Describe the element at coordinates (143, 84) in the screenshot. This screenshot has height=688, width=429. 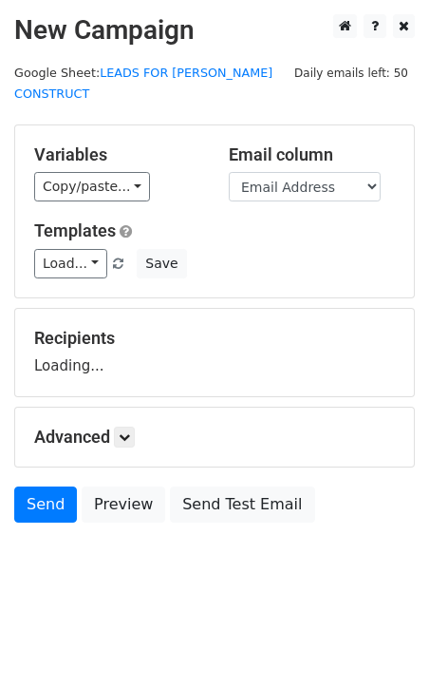
I see `small: Google Sheet:` at that location.